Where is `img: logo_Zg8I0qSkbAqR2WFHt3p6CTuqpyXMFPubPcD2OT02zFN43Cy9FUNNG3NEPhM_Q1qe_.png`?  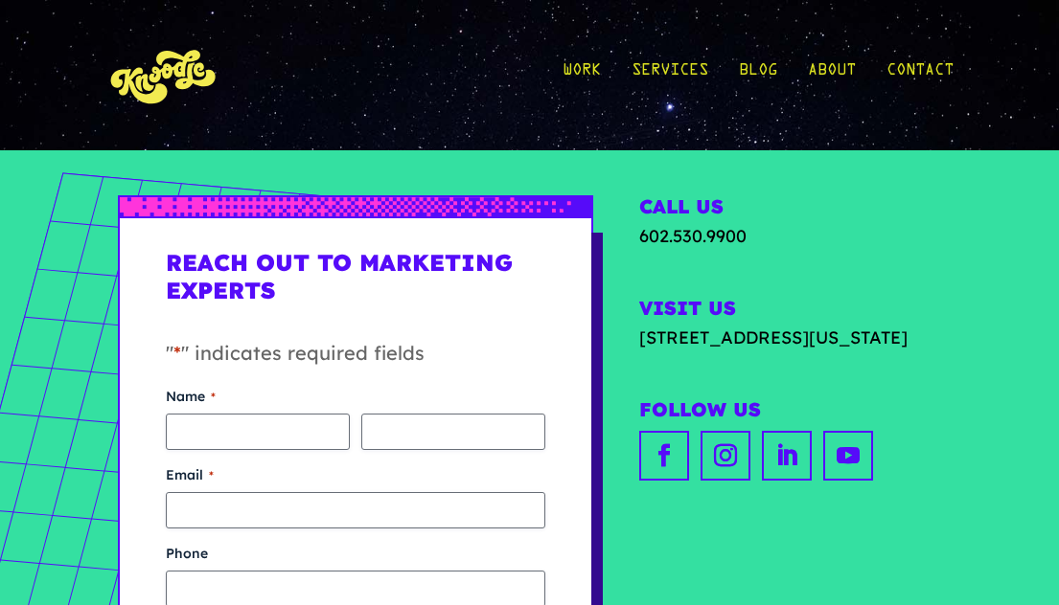
img: logo_Zg8I0qSkbAqR2WFHt3p6CTuqpyXMFPubPcD2OT02zFN43Cy9FUNNG3NEPhM_Q1qe_.png is located at coordinates (57, 120).